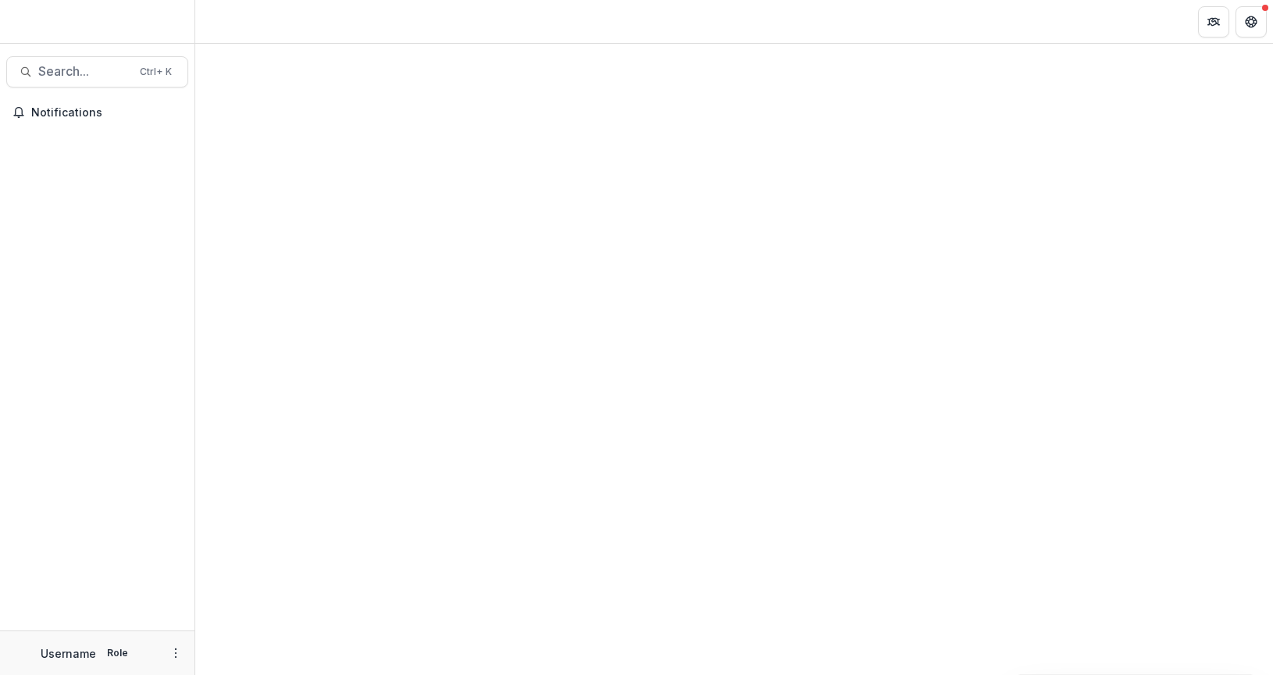  I want to click on button: More, so click(176, 653).